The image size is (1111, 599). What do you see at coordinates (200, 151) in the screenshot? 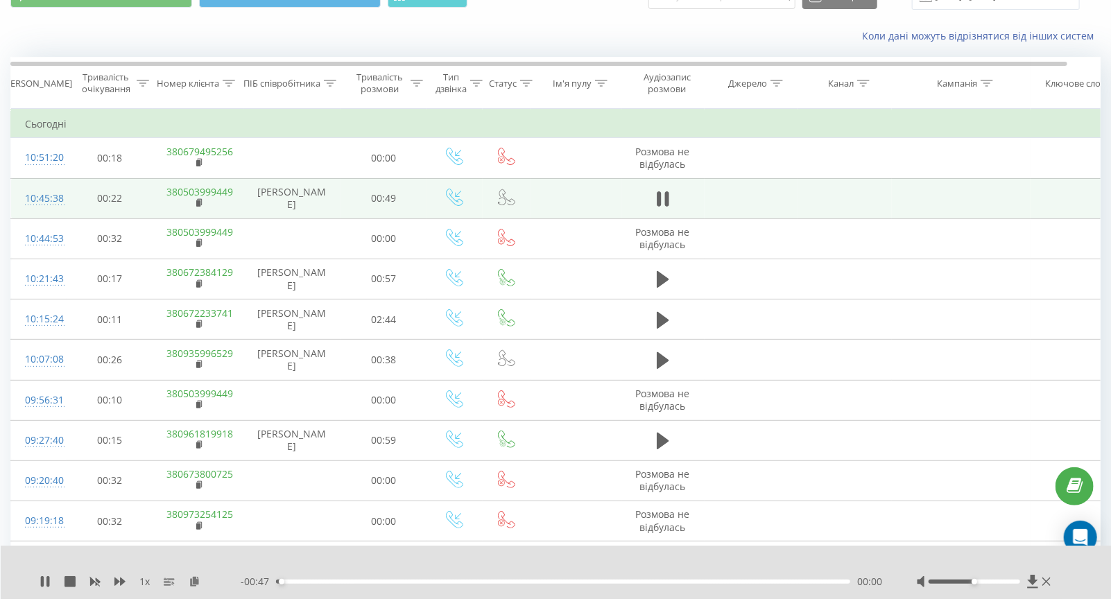
I see `a: 380679495256` at bounding box center [200, 151].